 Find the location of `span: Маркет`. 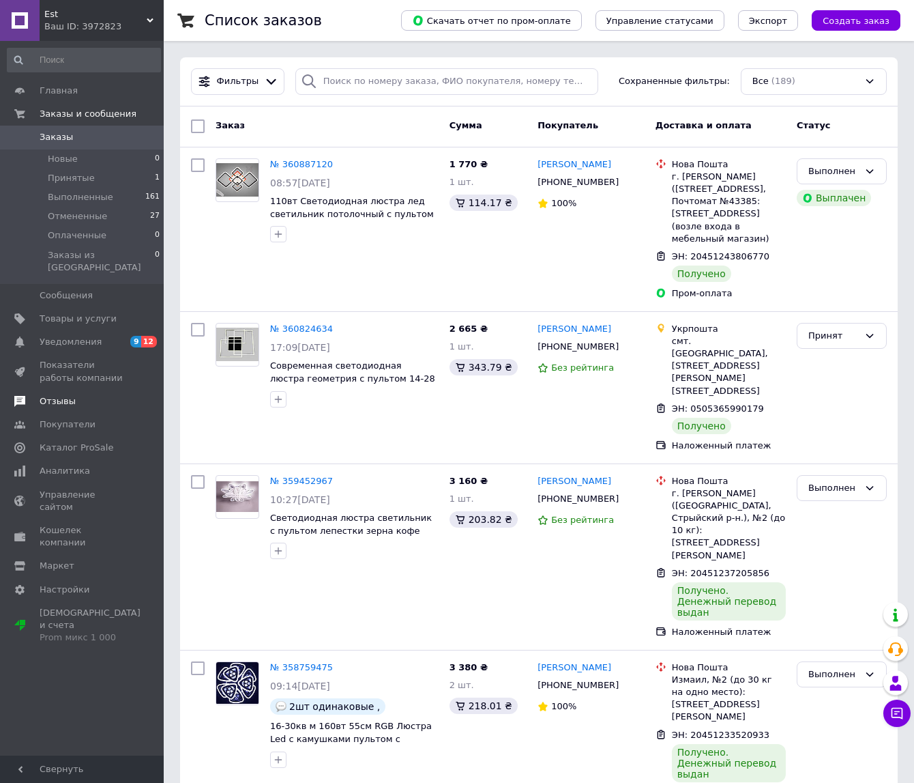

span: Маркет is located at coordinates (57, 566).